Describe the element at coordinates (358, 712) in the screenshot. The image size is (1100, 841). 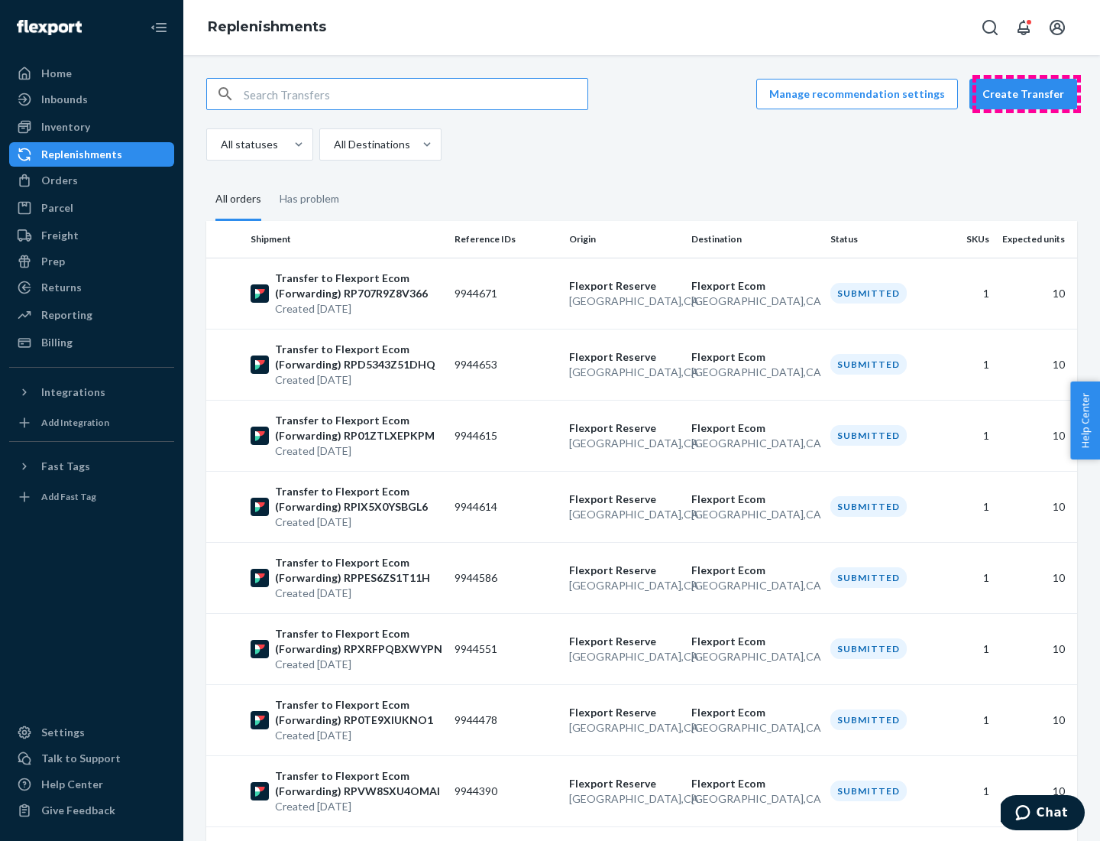
I see `p: Transfer to Flexport Ecom (Forwarding) RP0TE9XIUKNO1` at that location.